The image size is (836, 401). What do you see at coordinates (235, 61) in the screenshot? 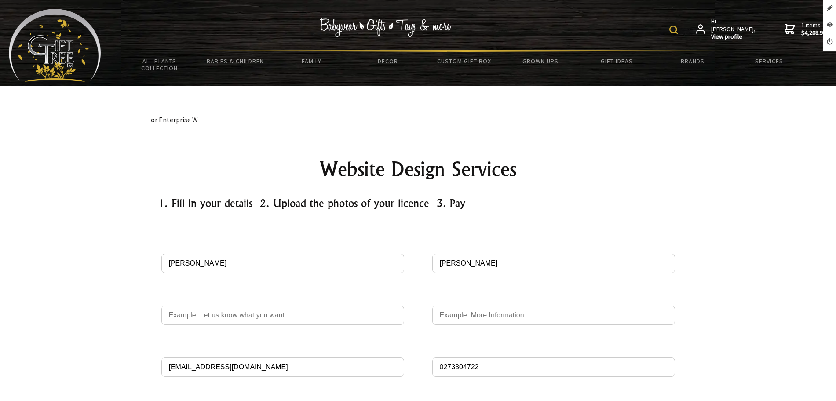
I see `a: Babies & Children` at bounding box center [235, 61].